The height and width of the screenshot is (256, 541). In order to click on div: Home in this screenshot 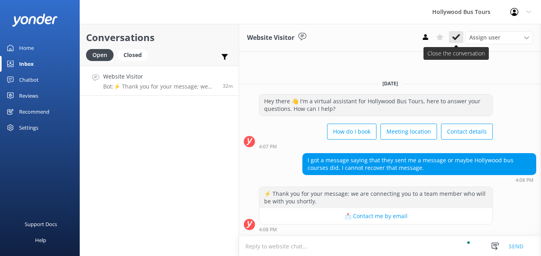, I will do `click(26, 48)`.